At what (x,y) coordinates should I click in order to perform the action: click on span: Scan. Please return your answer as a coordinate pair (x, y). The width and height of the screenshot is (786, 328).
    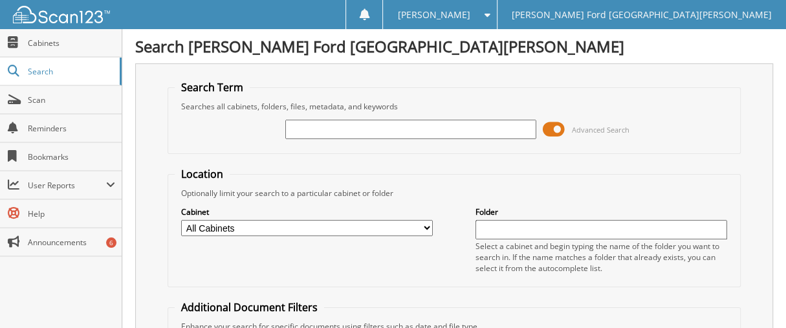
    Looking at the image, I should click on (71, 100).